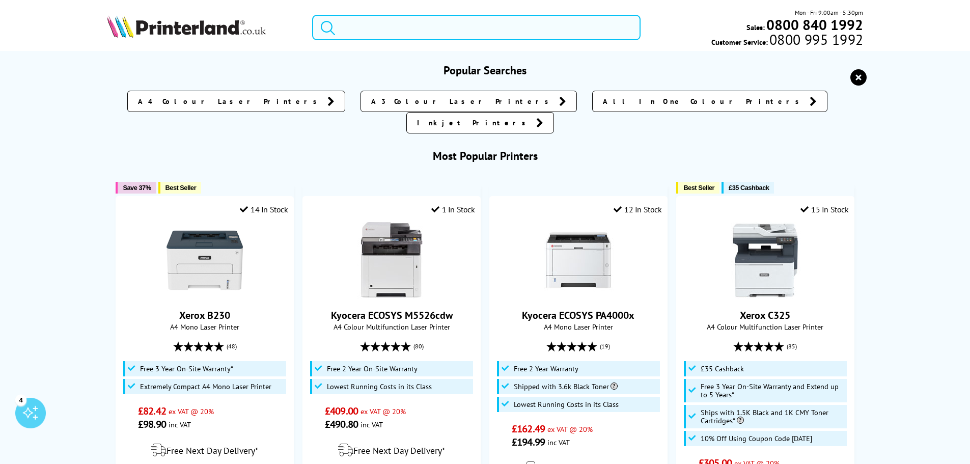 This screenshot has height=464, width=970. Describe the element at coordinates (152, 411) in the screenshot. I see `span: £82.42` at that location.